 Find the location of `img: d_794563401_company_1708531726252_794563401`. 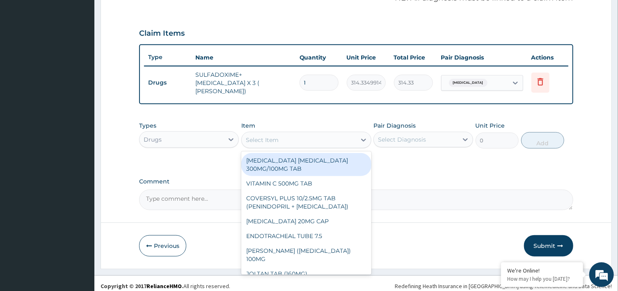

img: d_794563401_company_1708531726252_794563401 is located at coordinates (24, 51).